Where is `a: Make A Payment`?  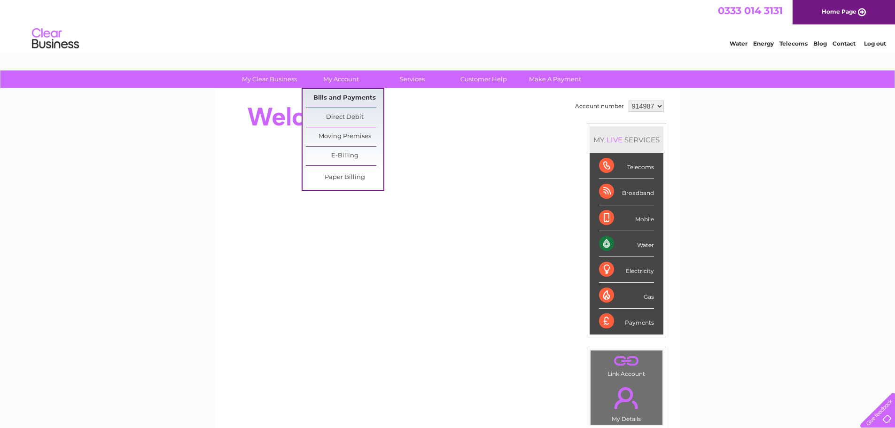
a: Make A Payment is located at coordinates (555, 79).